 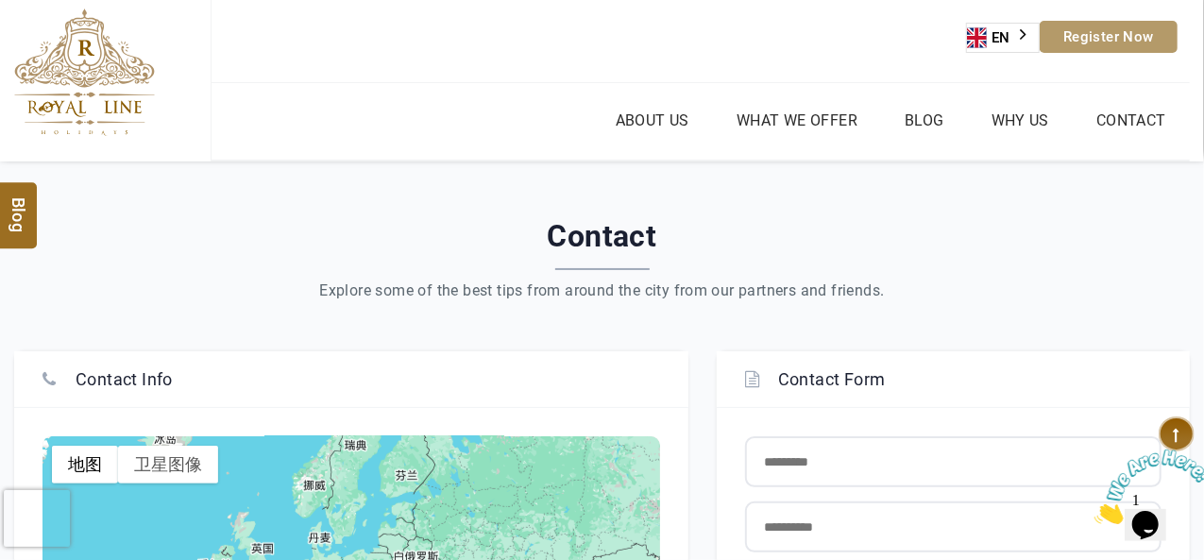 I want to click on span: 1, so click(x=11, y=15).